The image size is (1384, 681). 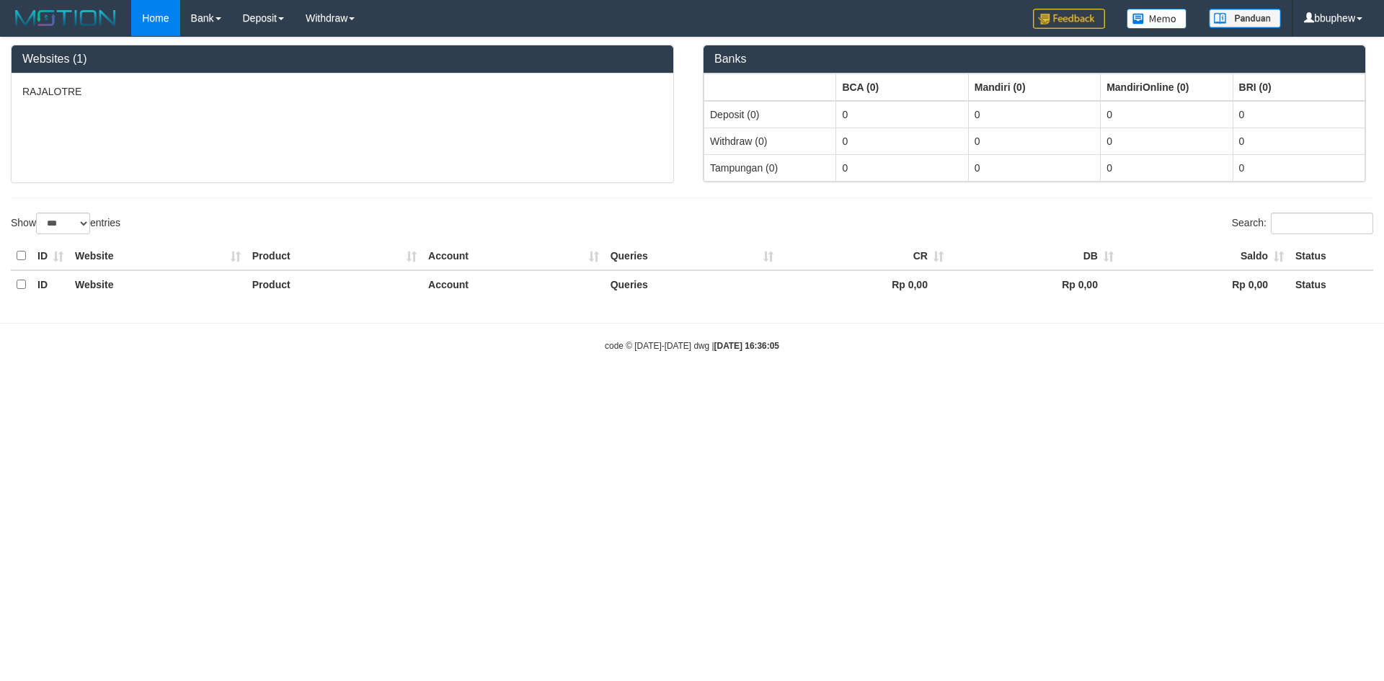 I want to click on th: Saldo, so click(x=1205, y=256).